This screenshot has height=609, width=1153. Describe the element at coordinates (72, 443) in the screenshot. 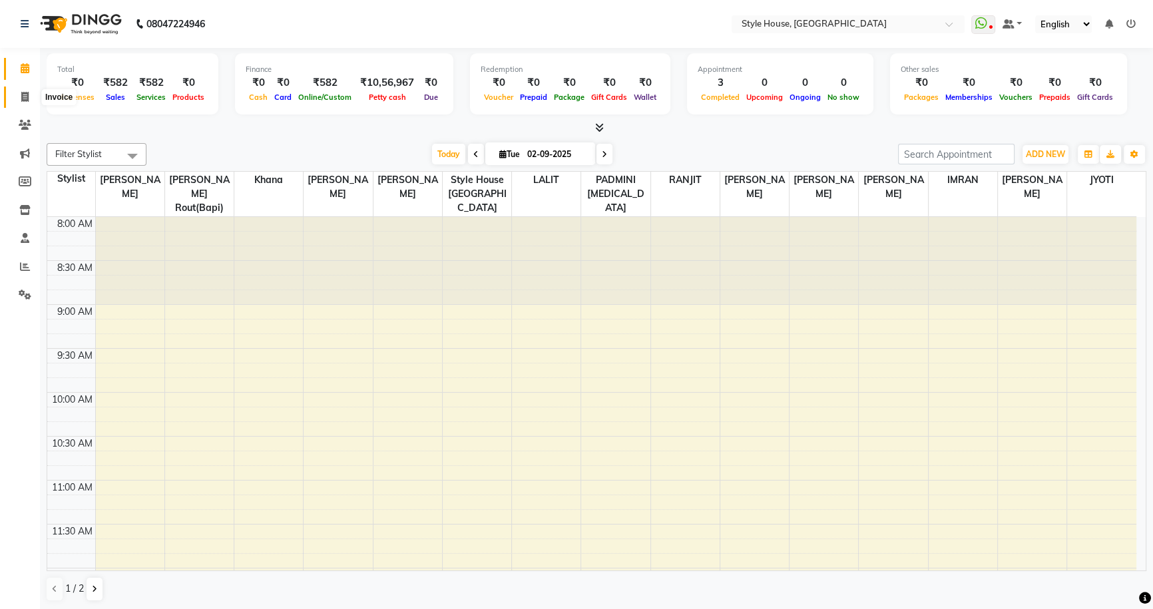

I see `div: 10:30 AM` at that location.